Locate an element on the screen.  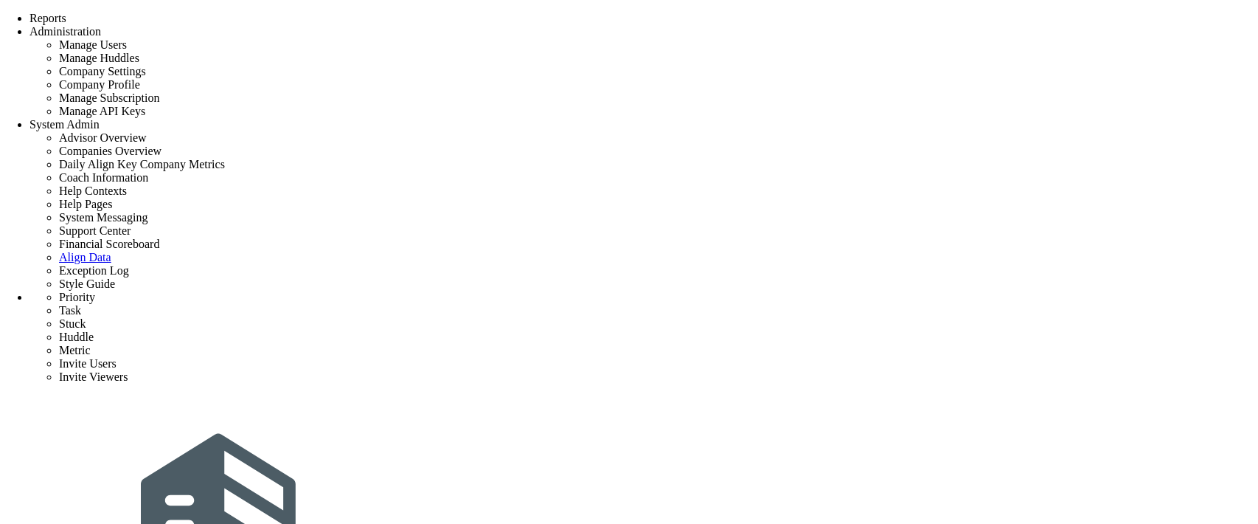
span: Priority is located at coordinates (77, 296).